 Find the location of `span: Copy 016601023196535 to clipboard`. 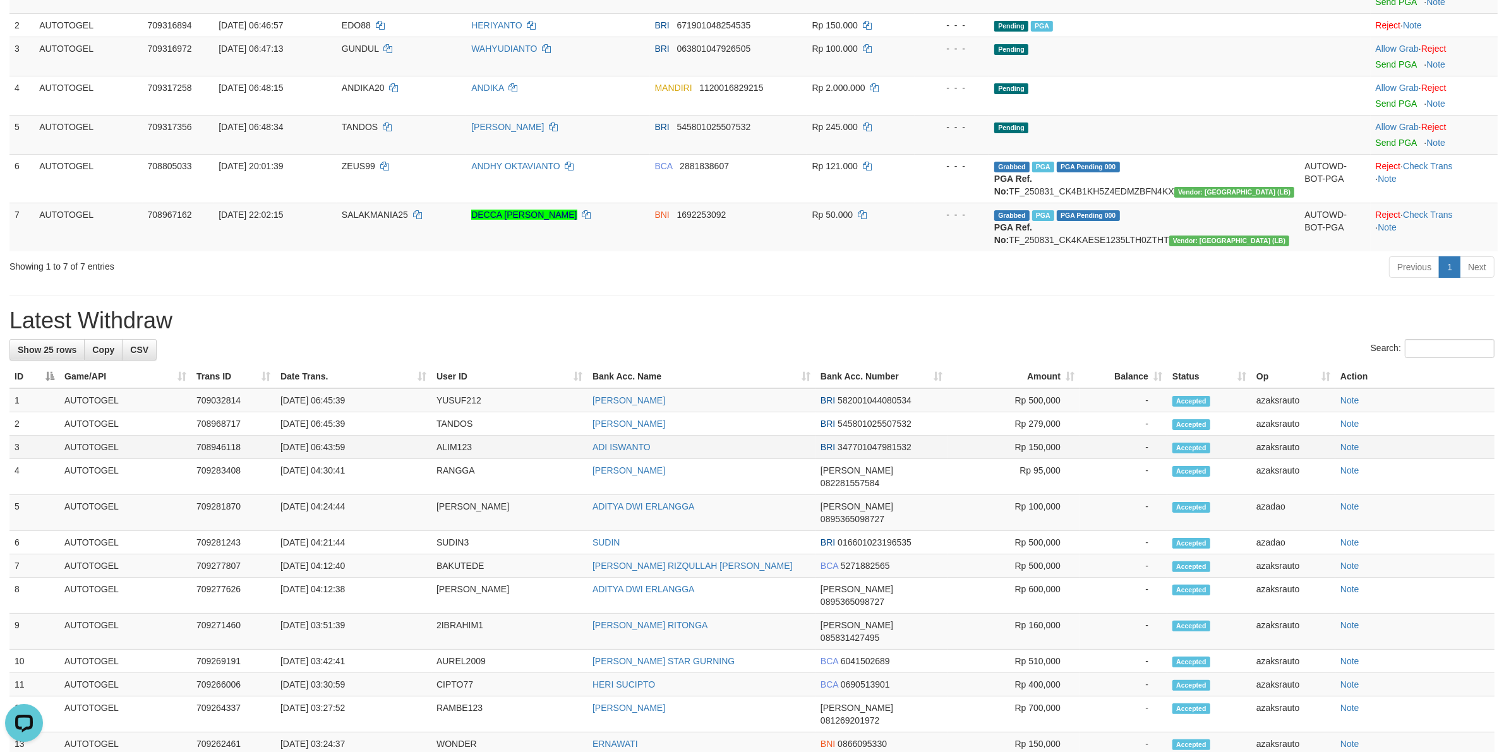

span: Copy 016601023196535 to clipboard is located at coordinates (874, 542).